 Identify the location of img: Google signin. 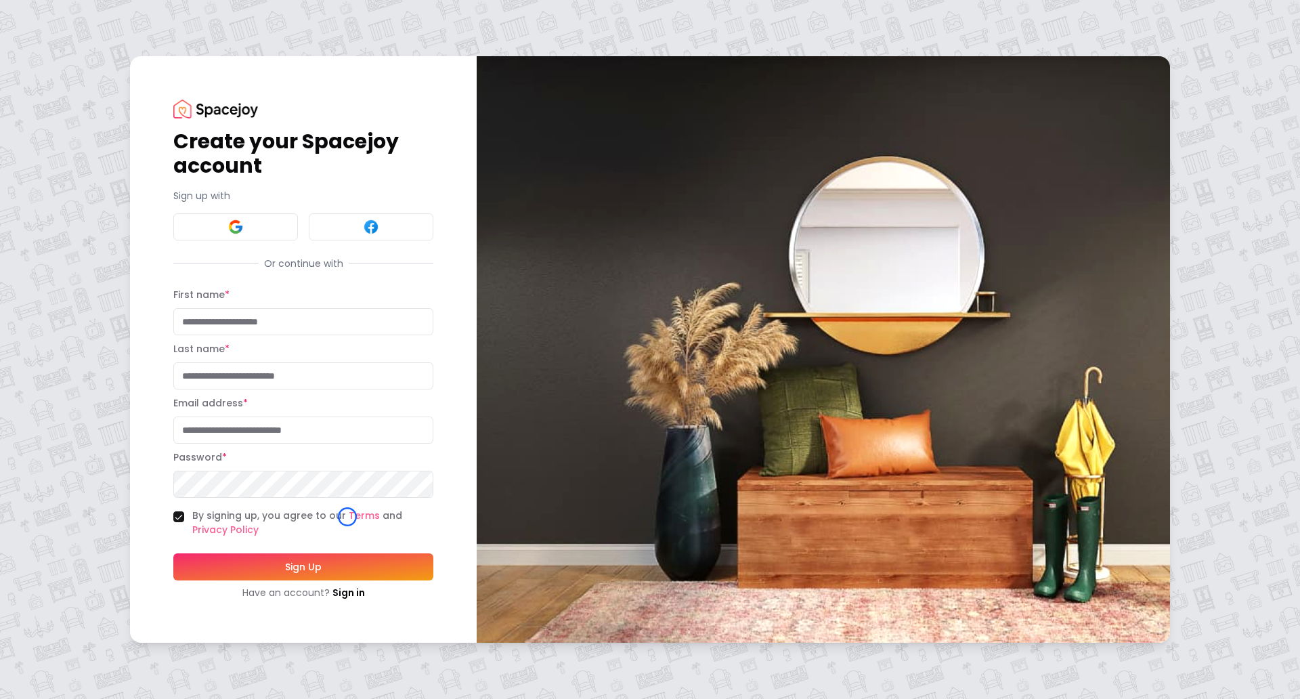
(236, 227).